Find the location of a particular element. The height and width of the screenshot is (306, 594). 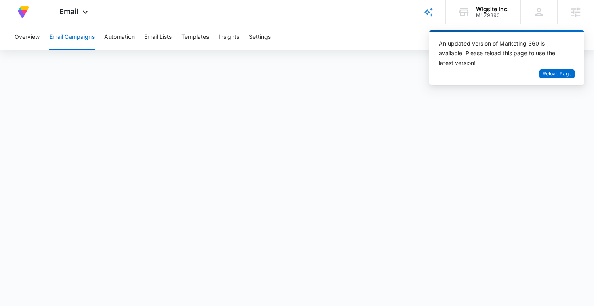

button: Reload Page is located at coordinates (557, 74).